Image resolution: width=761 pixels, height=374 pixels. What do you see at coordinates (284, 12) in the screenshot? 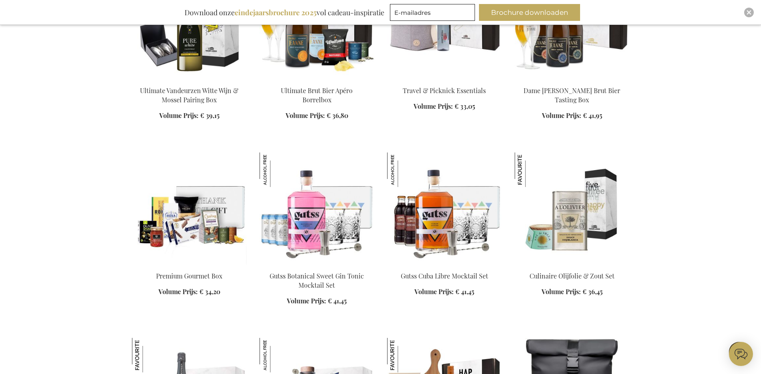
I see `div: Download onze vol cadeau-inspiratie` at bounding box center [284, 12].